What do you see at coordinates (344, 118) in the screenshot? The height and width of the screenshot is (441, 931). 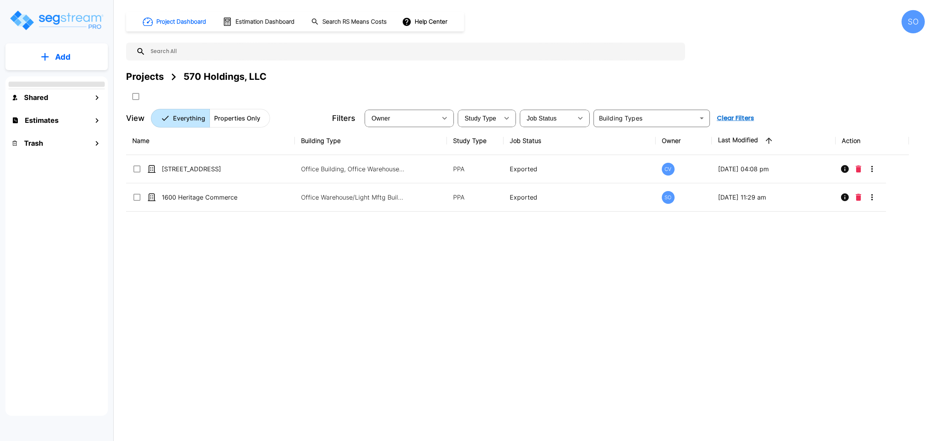 I see `p: Filters` at bounding box center [344, 118].